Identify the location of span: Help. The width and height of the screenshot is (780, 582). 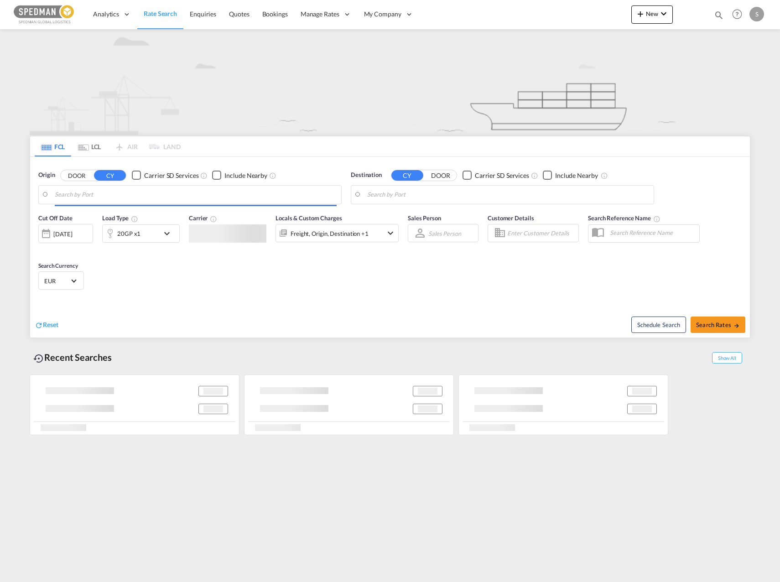
(737, 14).